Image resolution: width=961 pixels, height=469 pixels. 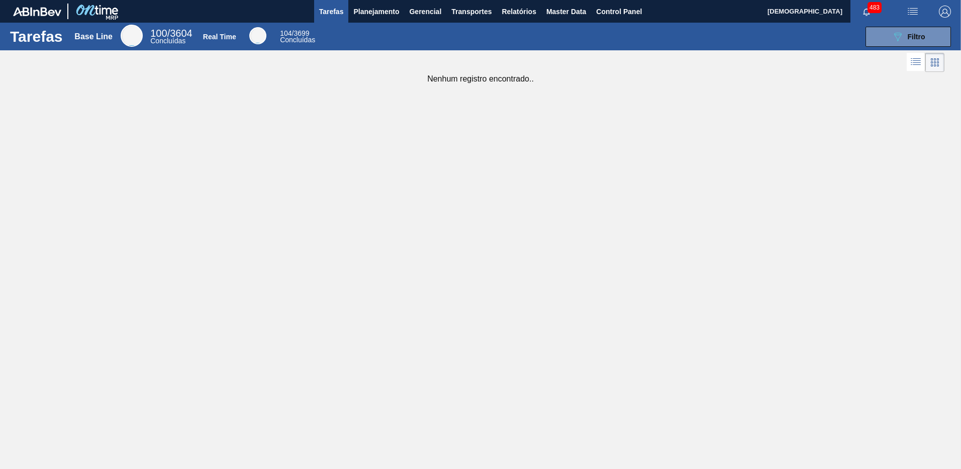 What do you see at coordinates (916, 62) in the screenshot?
I see `div: Visão em Lista` at bounding box center [916, 62].